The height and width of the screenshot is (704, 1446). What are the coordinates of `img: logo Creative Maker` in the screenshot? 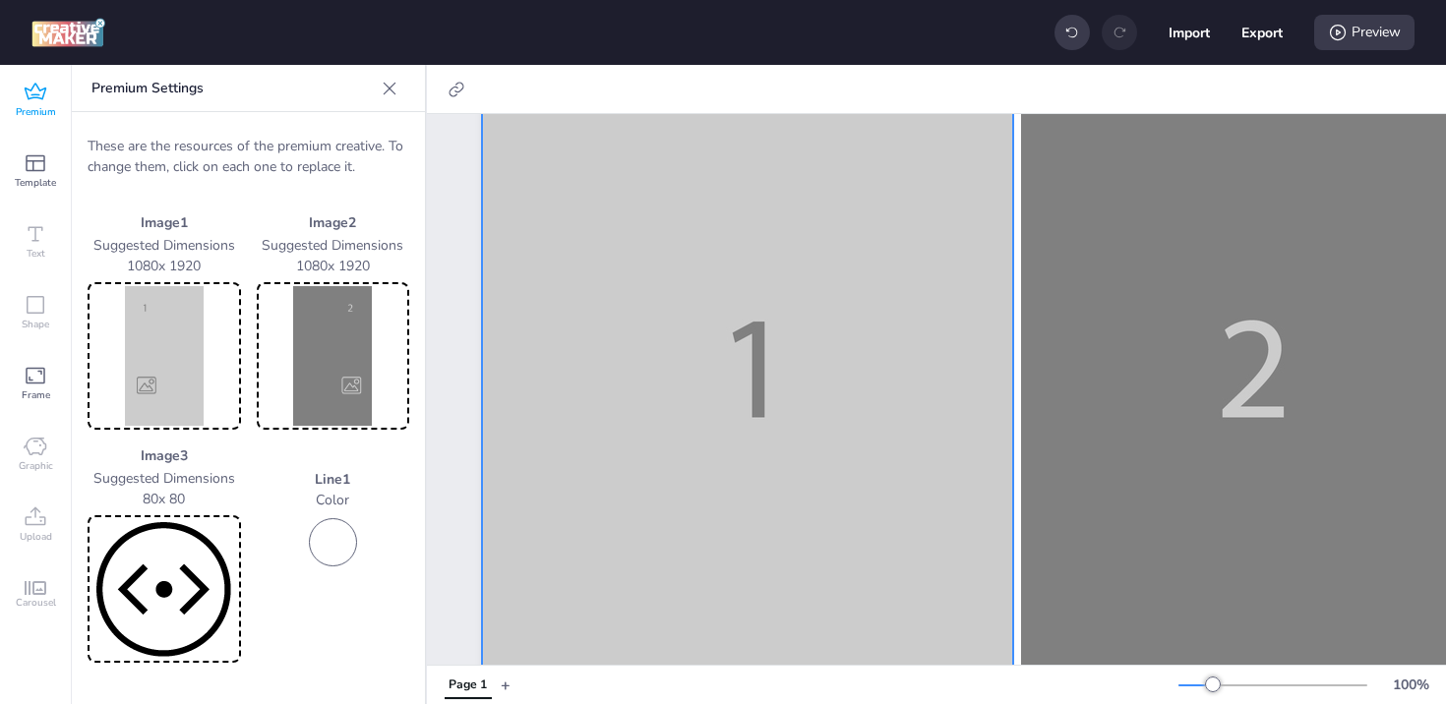 It's located at (68, 32).